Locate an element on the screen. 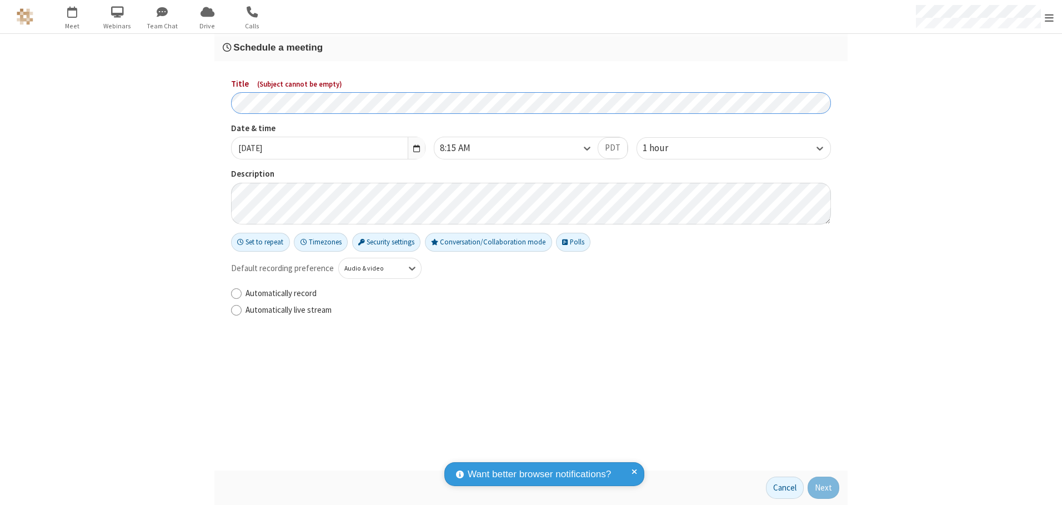 The width and height of the screenshot is (1062, 505). button: Timezones is located at coordinates (321, 242).